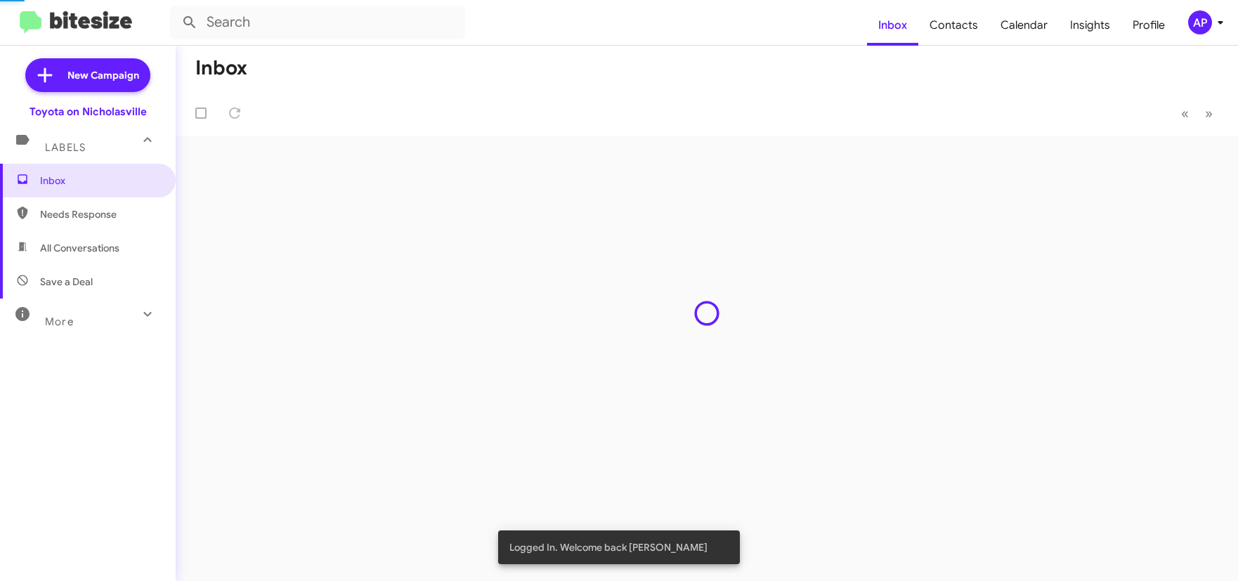  What do you see at coordinates (1149, 25) in the screenshot?
I see `span: Profile` at bounding box center [1149, 25].